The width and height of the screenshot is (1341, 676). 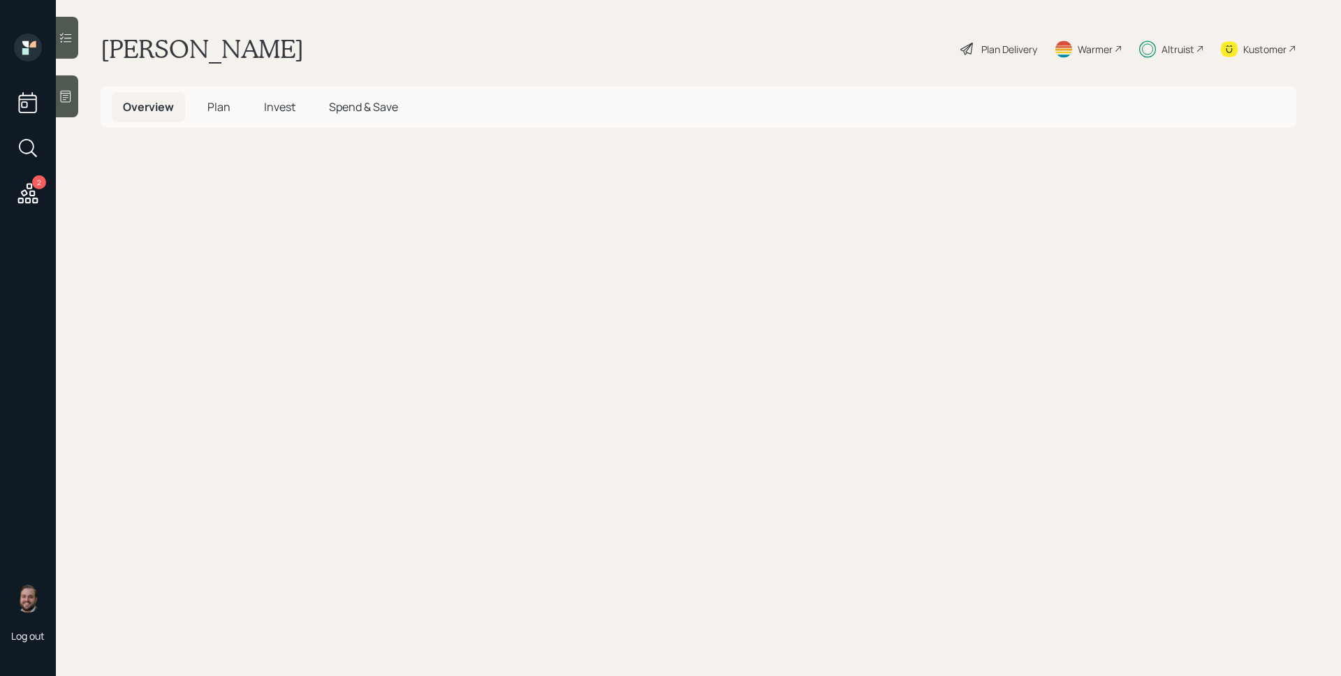 I want to click on span: Invest, so click(x=279, y=107).